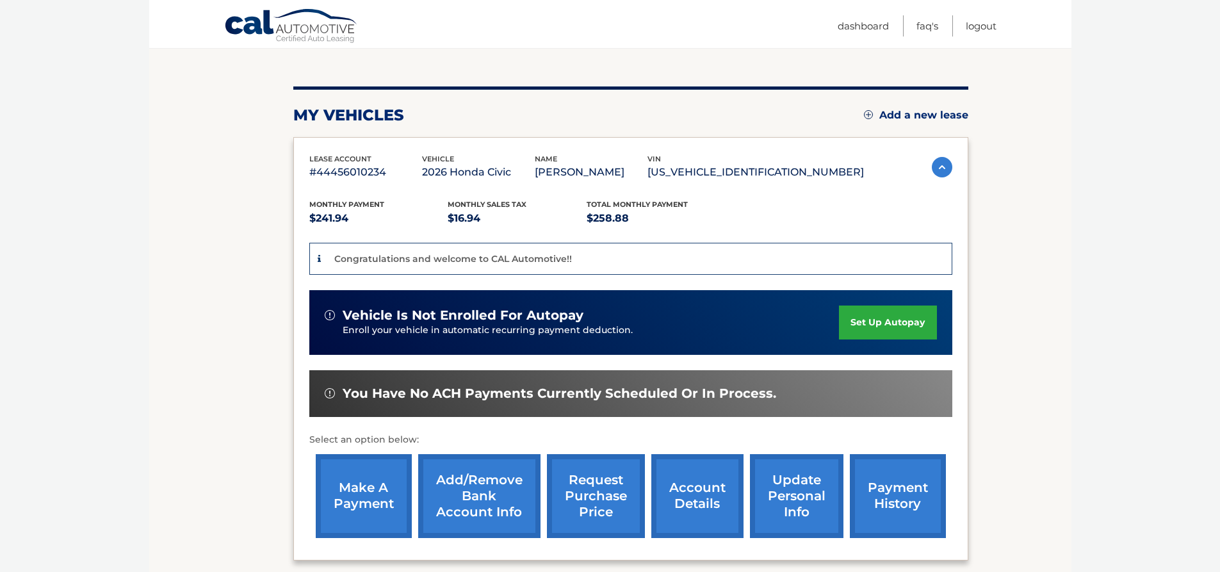  I want to click on span: vehicle, so click(438, 159).